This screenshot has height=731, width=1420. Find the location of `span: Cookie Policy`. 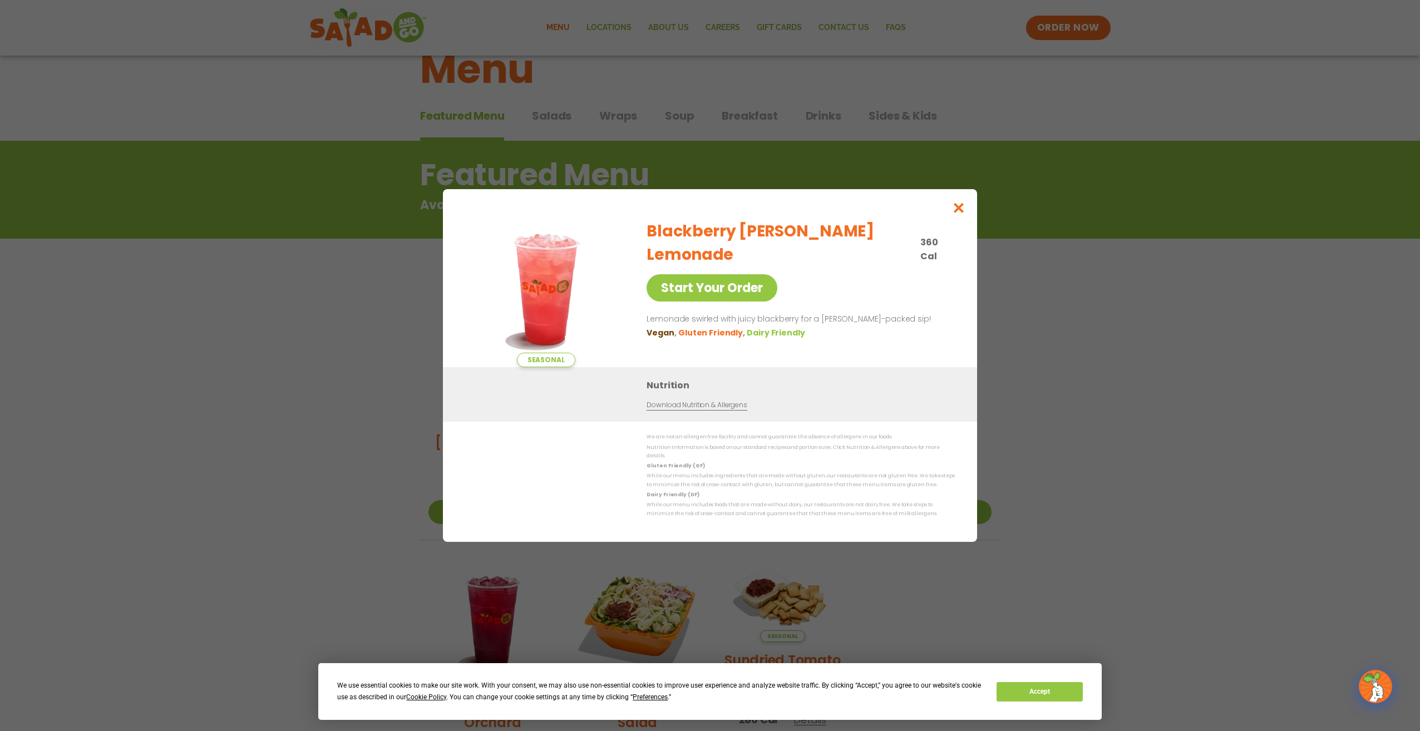

span: Cookie Policy is located at coordinates (426, 697).